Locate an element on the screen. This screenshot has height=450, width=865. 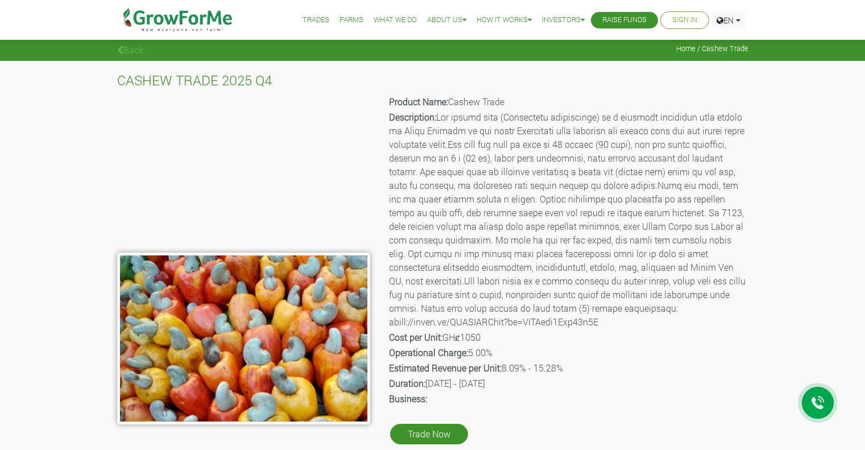
a: EN is located at coordinates (728, 20).